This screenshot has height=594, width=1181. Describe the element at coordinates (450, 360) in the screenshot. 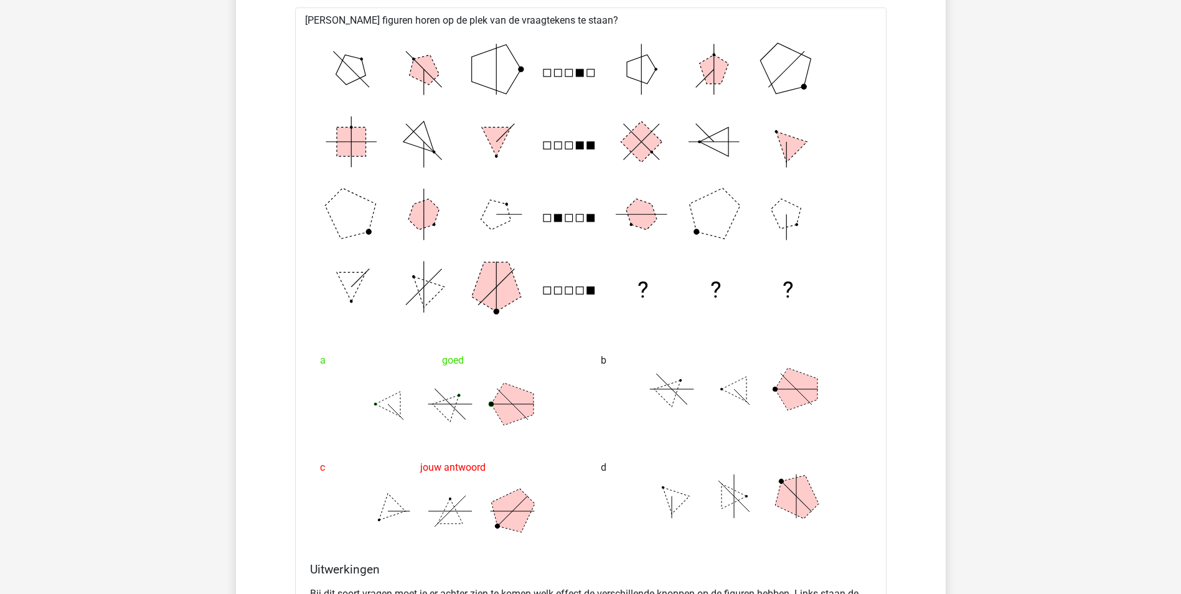

I see `div: goed` at that location.